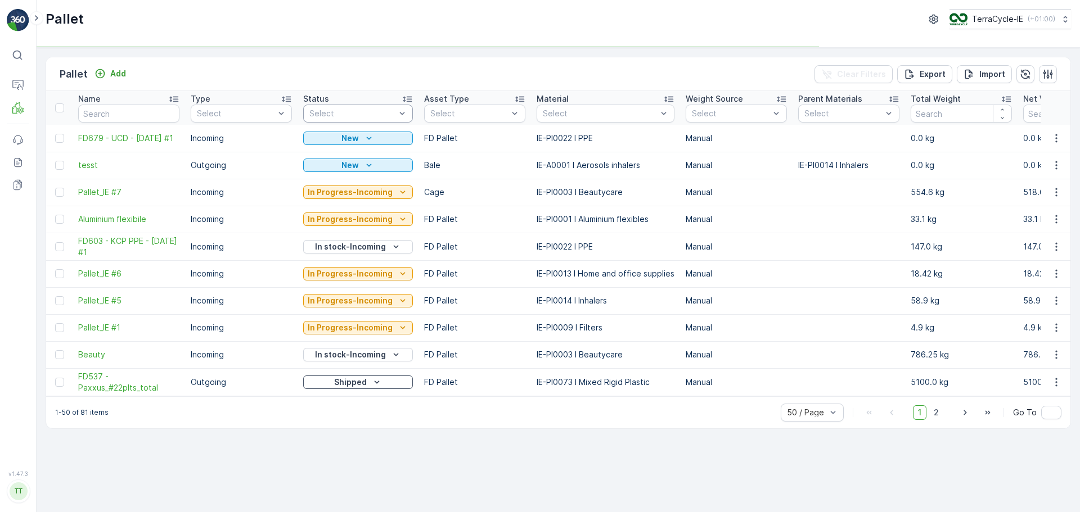 This screenshot has width=1080, height=512. I want to click on td: 58.9 kg, so click(961, 301).